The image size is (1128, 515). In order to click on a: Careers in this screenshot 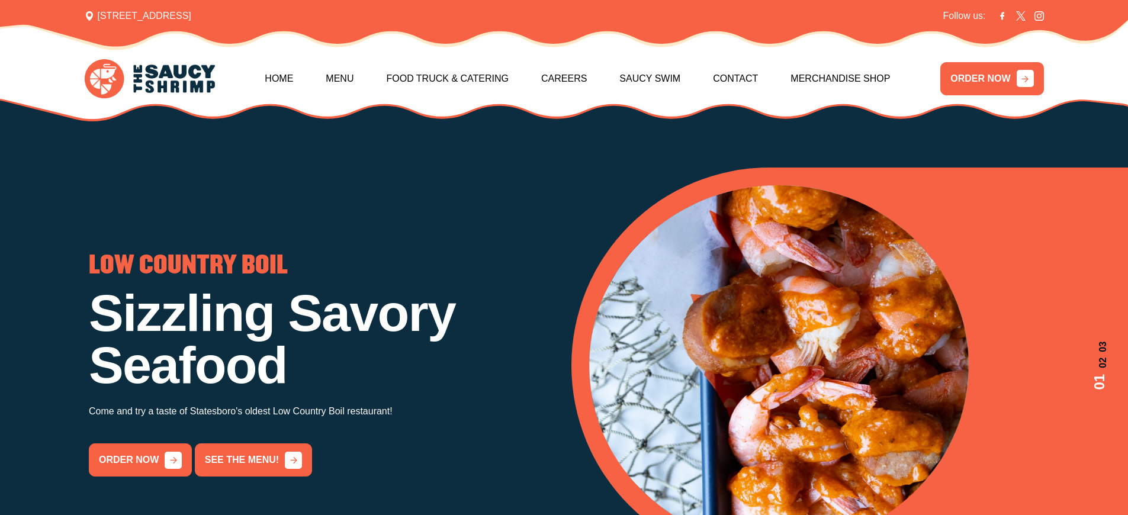, I will do `click(564, 79)`.